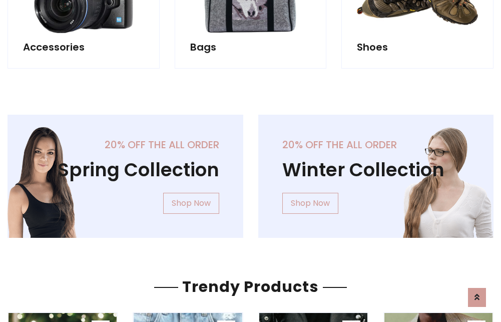 This screenshot has height=322, width=501. Describe the element at coordinates (84, 47) in the screenshot. I see `h5: Accessories` at that location.